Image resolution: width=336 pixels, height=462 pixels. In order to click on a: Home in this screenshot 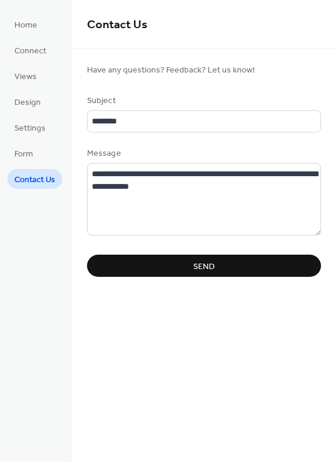, I will do `click(26, 24)`.